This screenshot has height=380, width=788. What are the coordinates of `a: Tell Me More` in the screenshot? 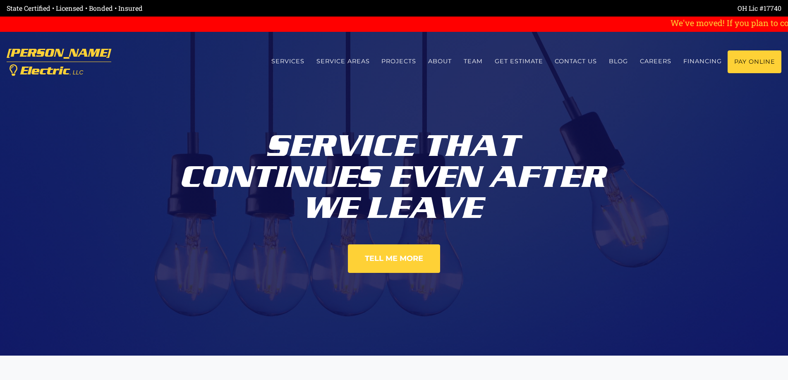 It's located at (394, 259).